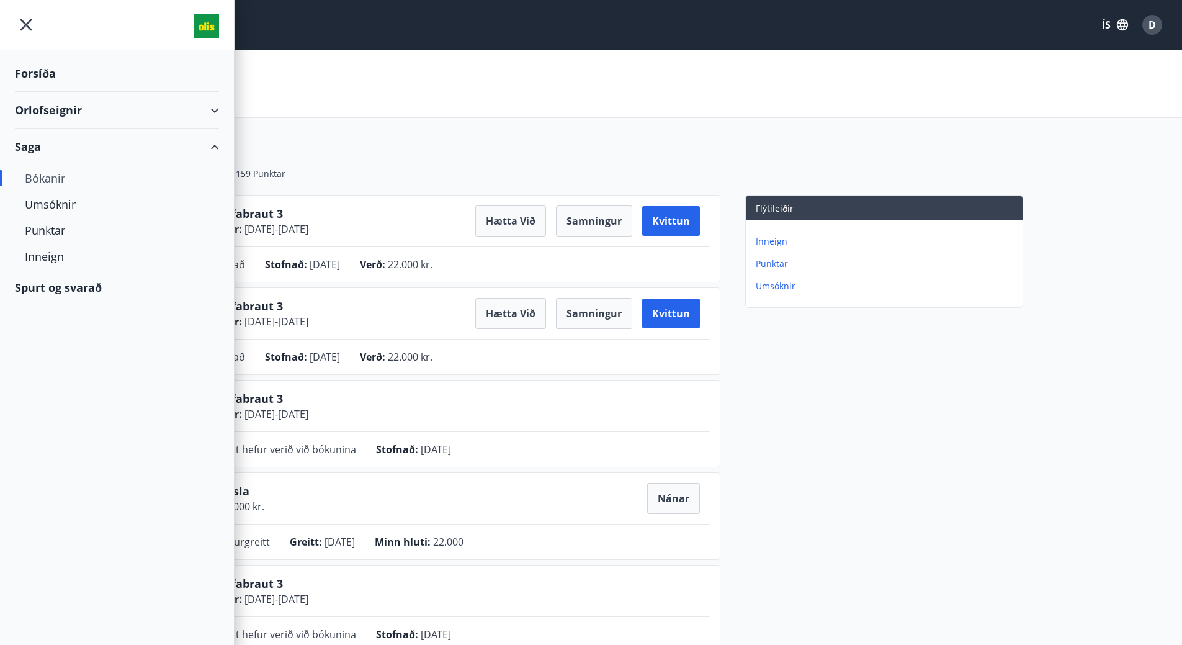 The width and height of the screenshot is (1182, 645). What do you see at coordinates (448, 542) in the screenshot?
I see `span: 22.000` at bounding box center [448, 542].